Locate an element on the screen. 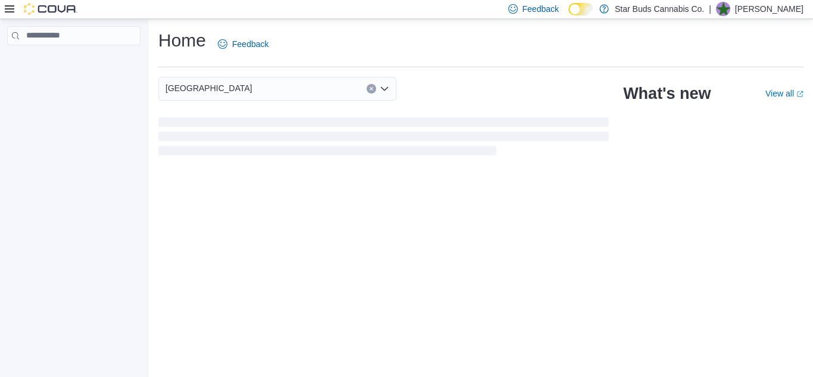 The height and width of the screenshot is (377, 813). a: View allExternal link is located at coordinates (784, 93).